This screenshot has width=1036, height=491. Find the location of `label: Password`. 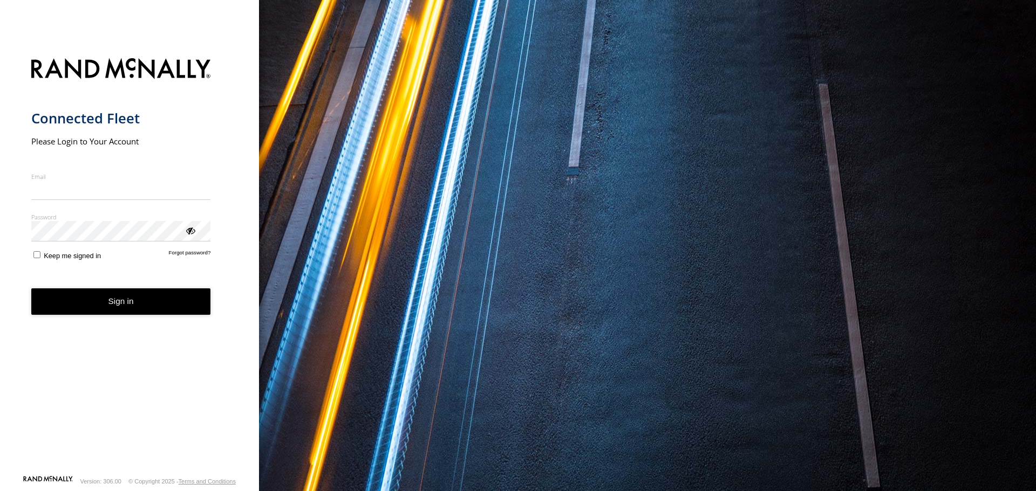

label: Password is located at coordinates (121, 217).